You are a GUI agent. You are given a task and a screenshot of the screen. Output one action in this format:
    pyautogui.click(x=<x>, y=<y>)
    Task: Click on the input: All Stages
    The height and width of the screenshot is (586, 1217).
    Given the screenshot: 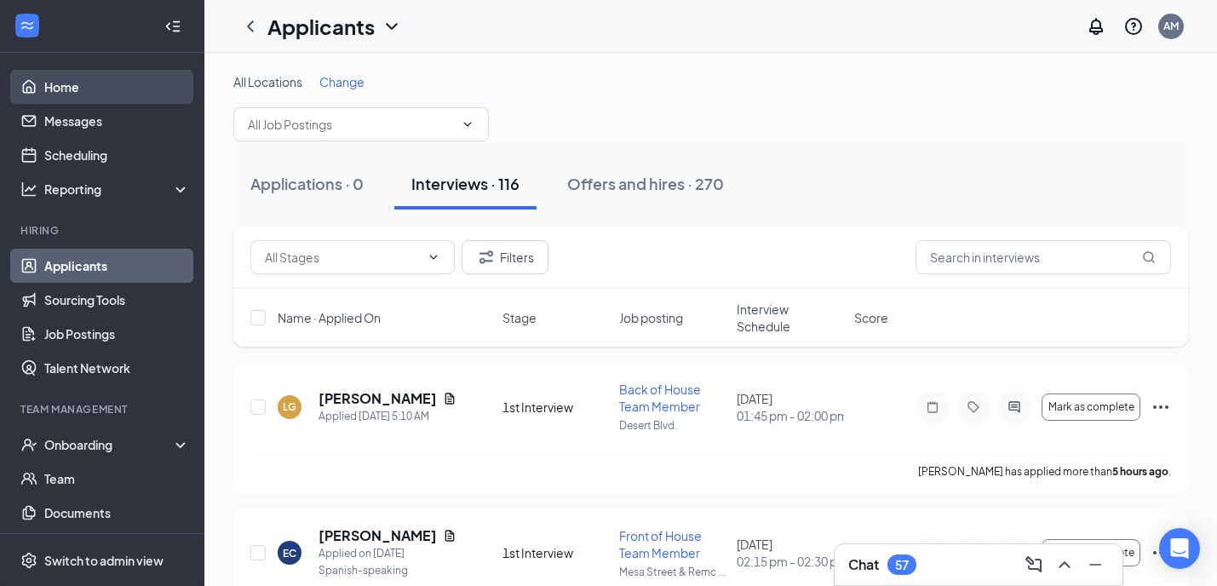 What is the action you would take?
    pyautogui.click(x=342, y=257)
    